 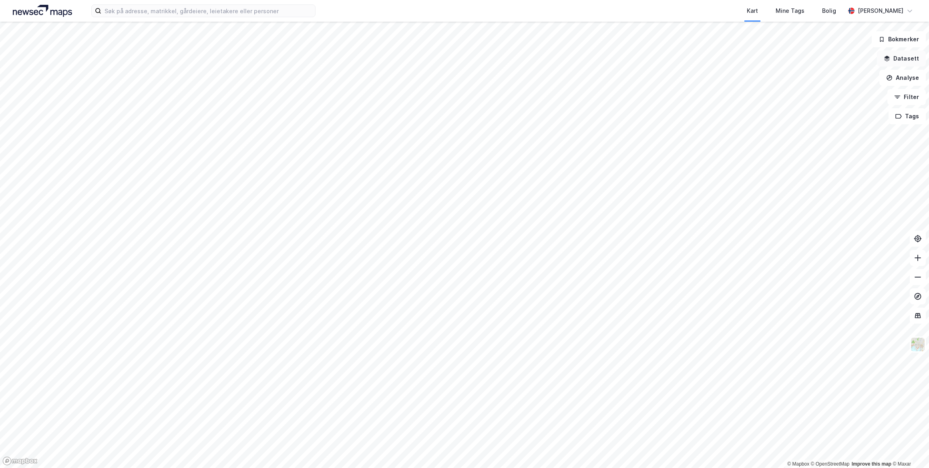 What do you see at coordinates (907, 97) in the screenshot?
I see `button: Filter` at bounding box center [907, 97].